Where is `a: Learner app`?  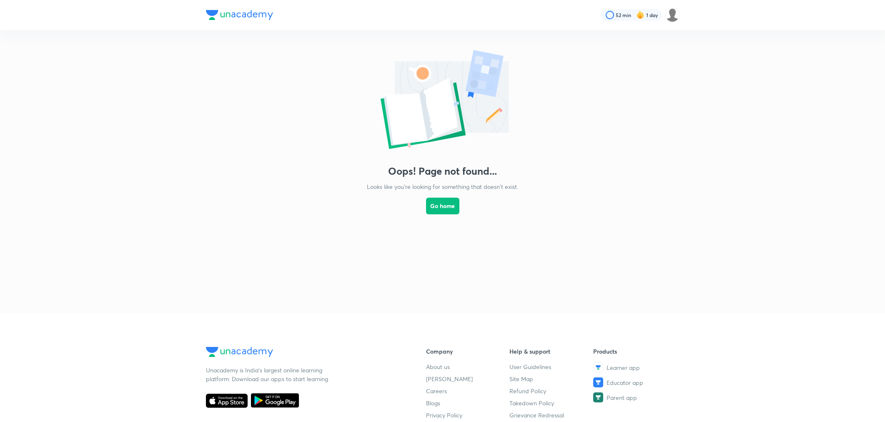
a: Learner app is located at coordinates (635, 367).